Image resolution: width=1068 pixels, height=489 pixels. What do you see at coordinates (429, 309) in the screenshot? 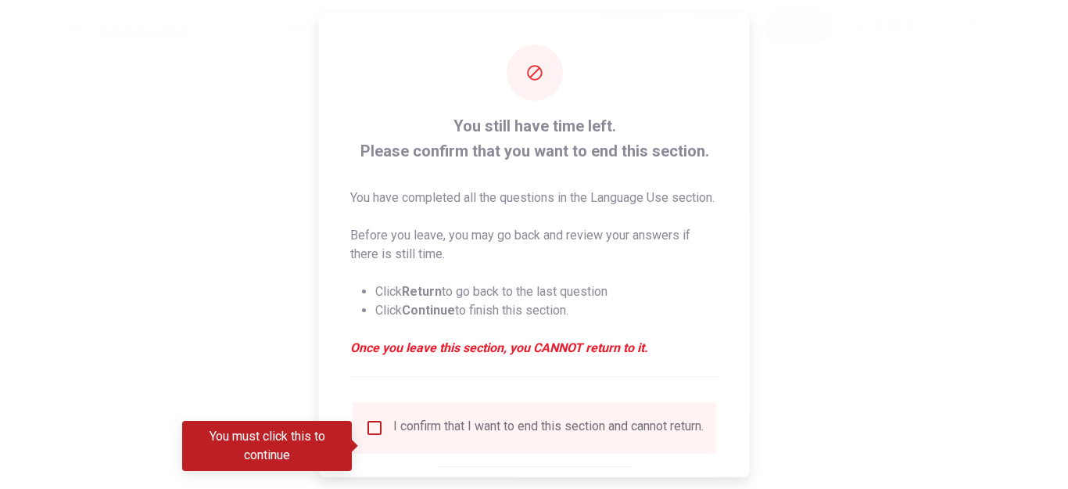
I see `strong: Continue` at bounding box center [429, 309].